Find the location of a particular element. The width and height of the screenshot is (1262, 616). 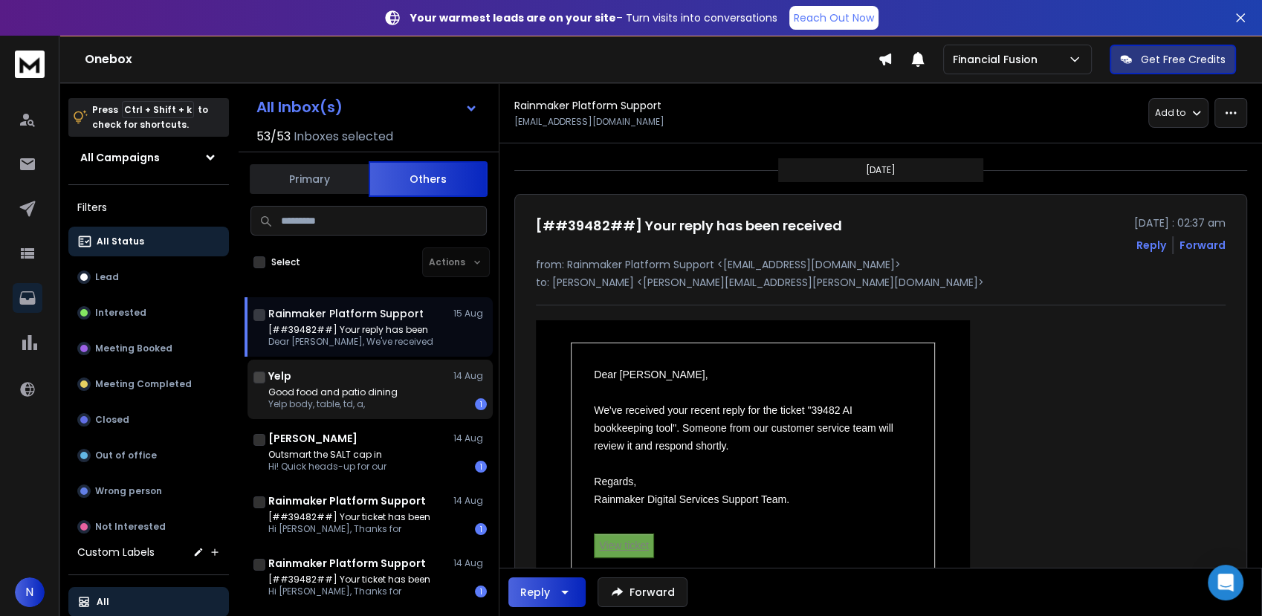

p: Closed is located at coordinates (112, 420).